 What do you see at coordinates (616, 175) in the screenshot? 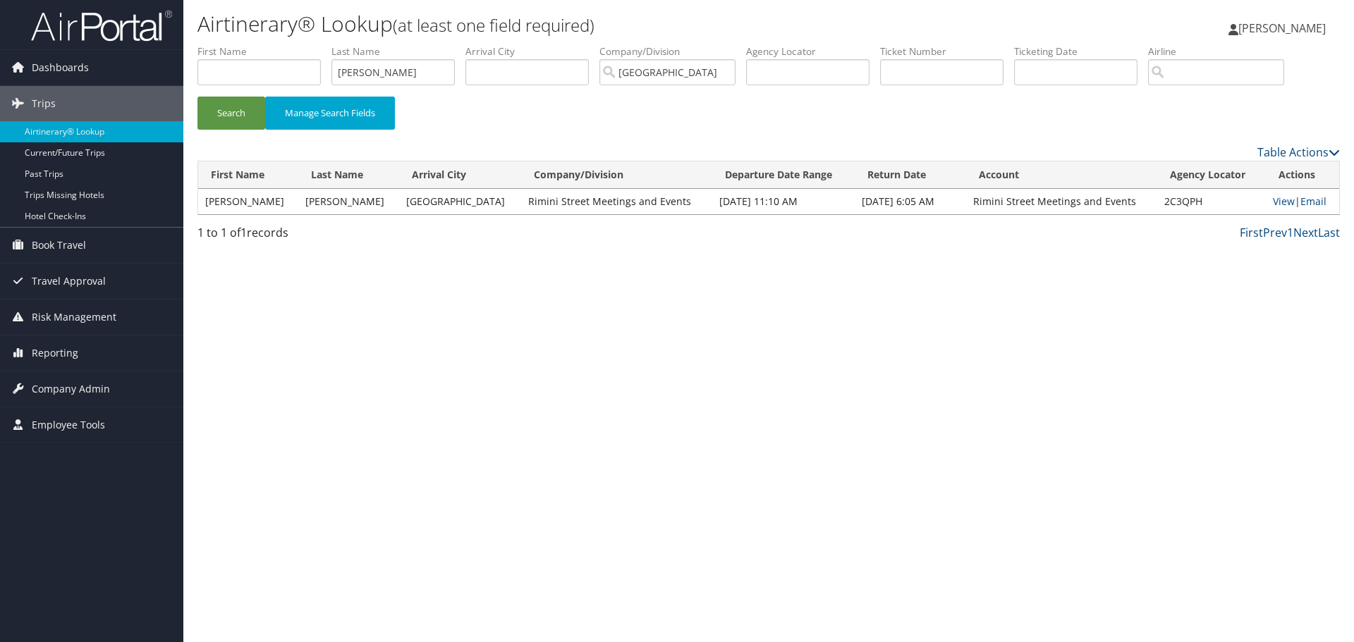
I see `th: Company/Division` at bounding box center [616, 175].